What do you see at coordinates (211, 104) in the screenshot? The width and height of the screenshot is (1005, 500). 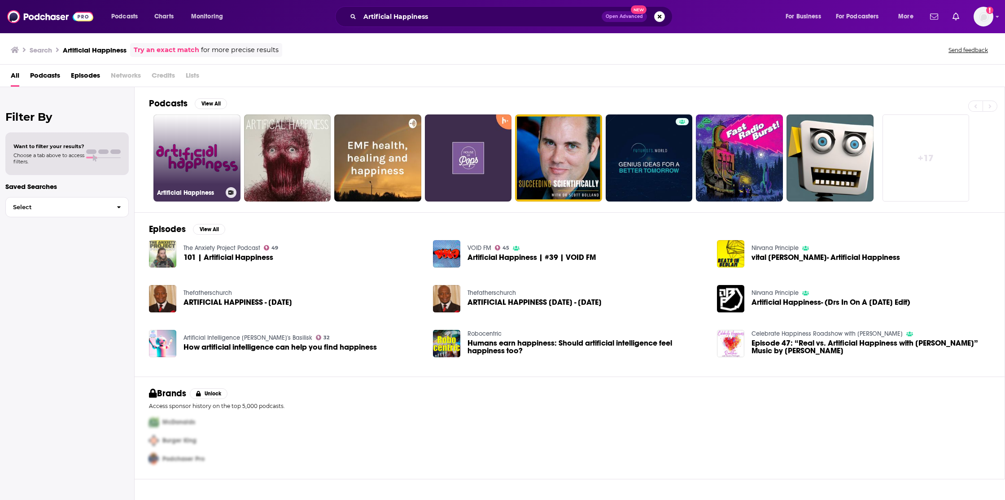 I see `button: View All` at bounding box center [211, 104].